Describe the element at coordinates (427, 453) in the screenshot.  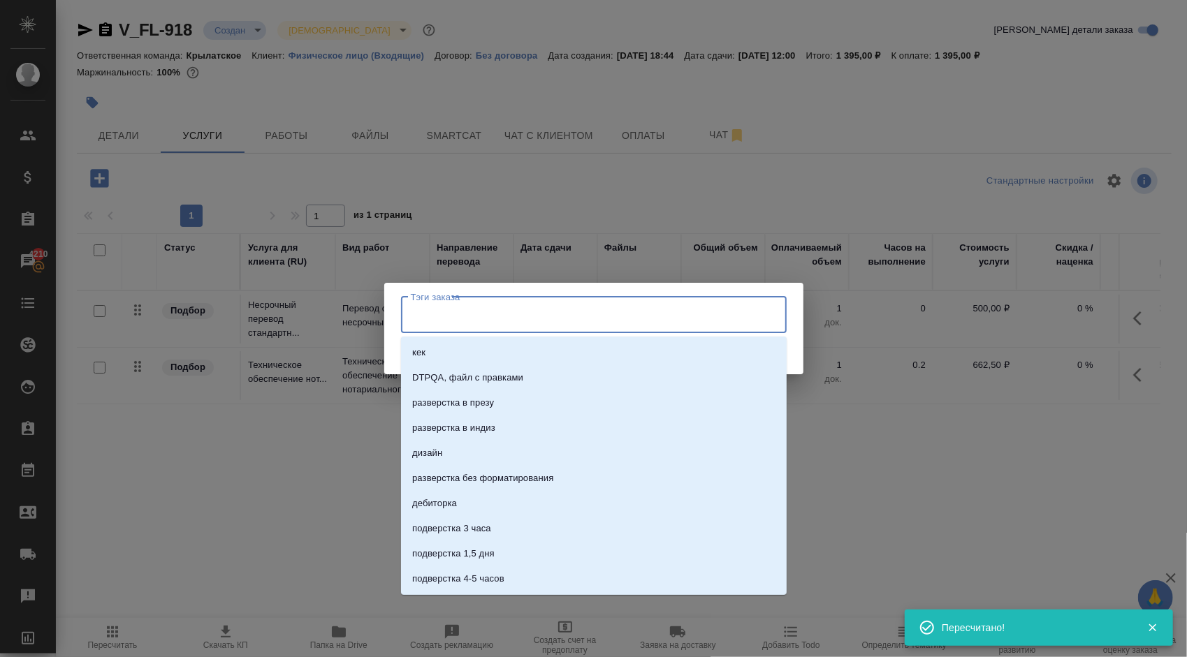
I see `p: дизайн` at that location.